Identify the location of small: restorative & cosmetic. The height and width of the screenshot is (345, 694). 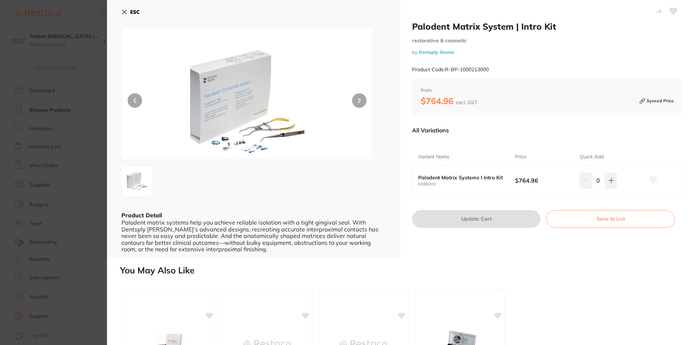
(547, 40).